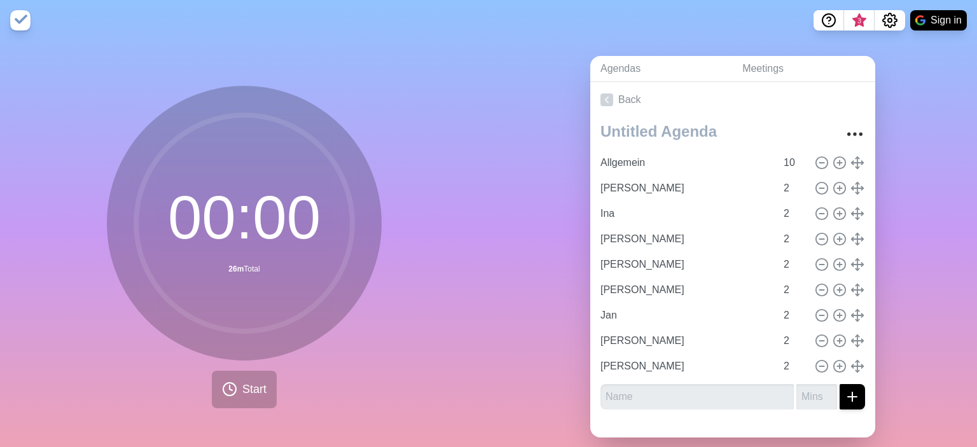 Image resolution: width=977 pixels, height=447 pixels. I want to click on a: Back, so click(733, 100).